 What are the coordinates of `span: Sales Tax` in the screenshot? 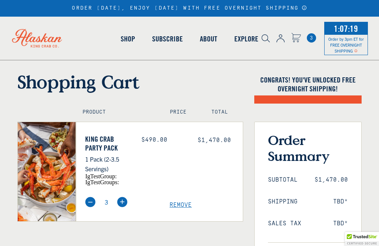 It's located at (285, 224).